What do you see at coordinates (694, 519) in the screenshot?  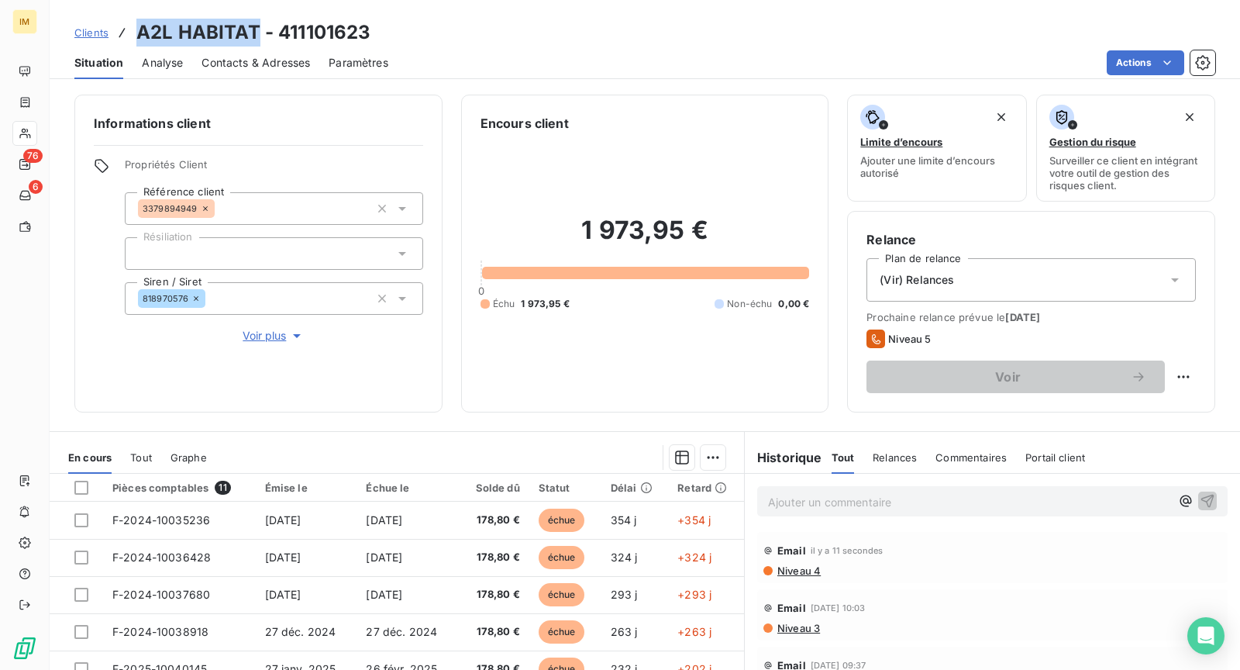 I see `span: +354 j` at bounding box center [694, 519].